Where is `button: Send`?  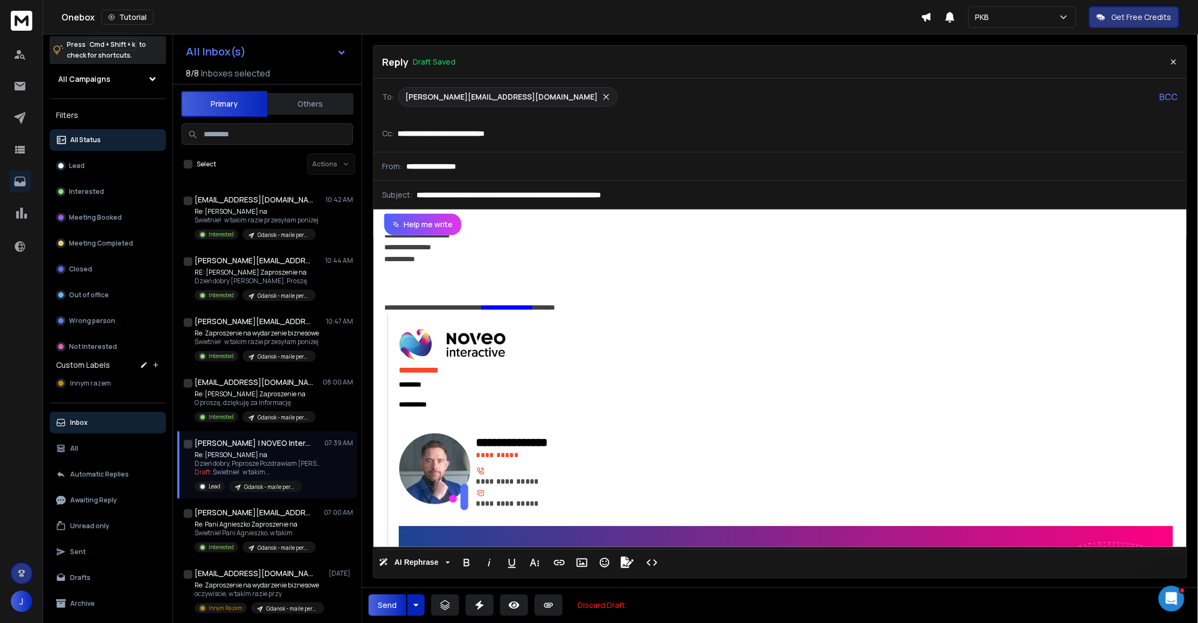 button: Send is located at coordinates (387, 606).